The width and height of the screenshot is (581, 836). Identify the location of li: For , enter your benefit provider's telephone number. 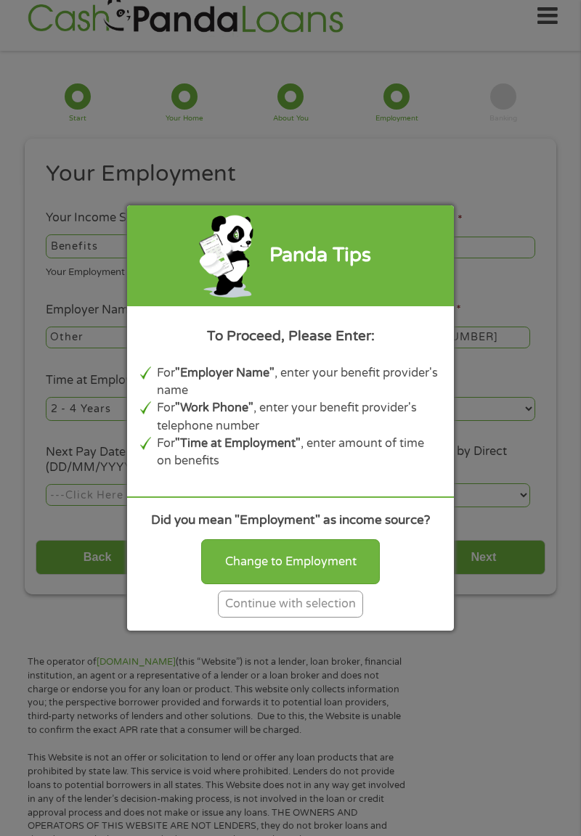
(299, 417).